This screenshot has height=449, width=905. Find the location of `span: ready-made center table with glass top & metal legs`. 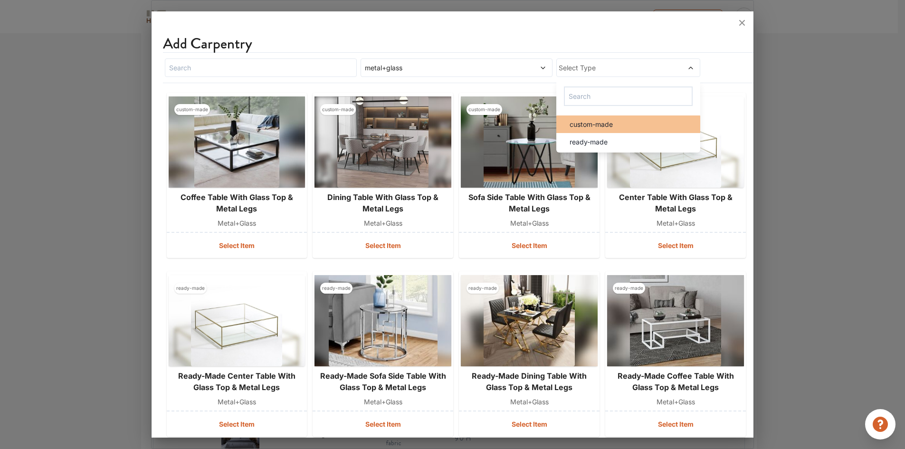

span: ready-made center table with glass top & metal legs is located at coordinates (237, 381).